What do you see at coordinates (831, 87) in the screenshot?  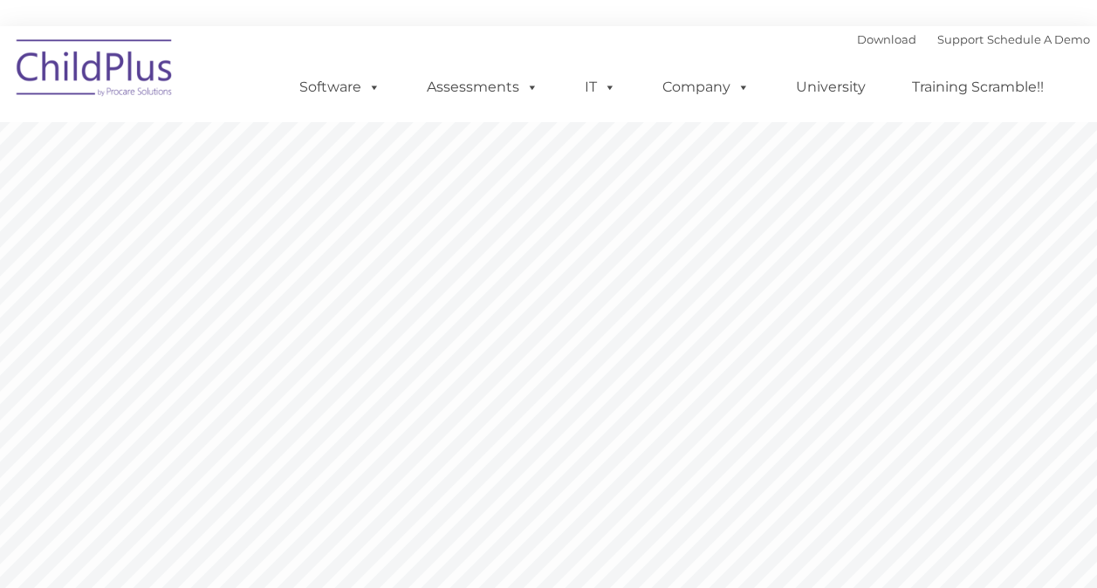 I see `a: University` at bounding box center [831, 87].